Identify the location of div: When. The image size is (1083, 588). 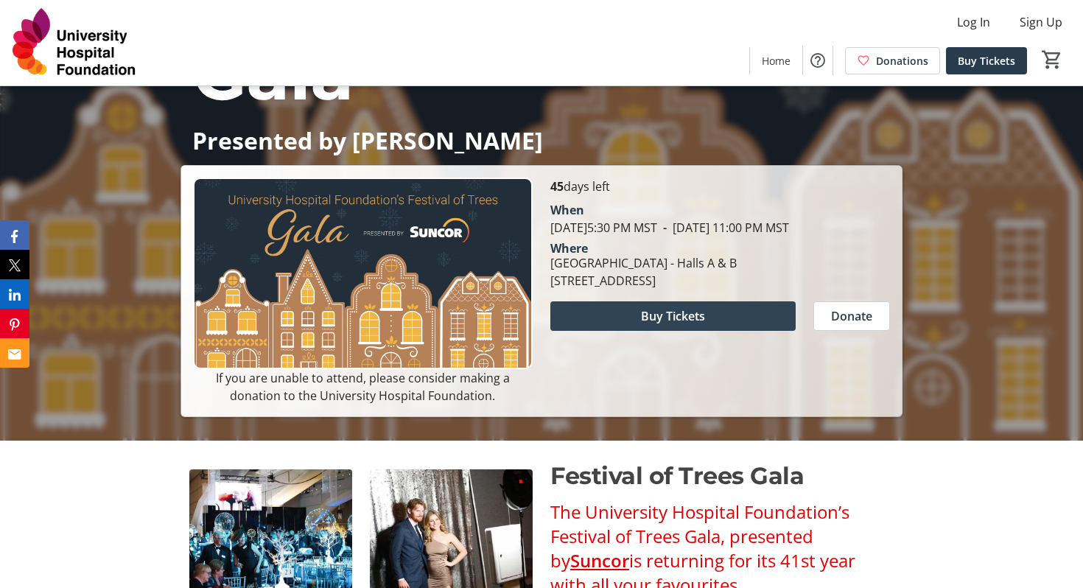
(567, 210).